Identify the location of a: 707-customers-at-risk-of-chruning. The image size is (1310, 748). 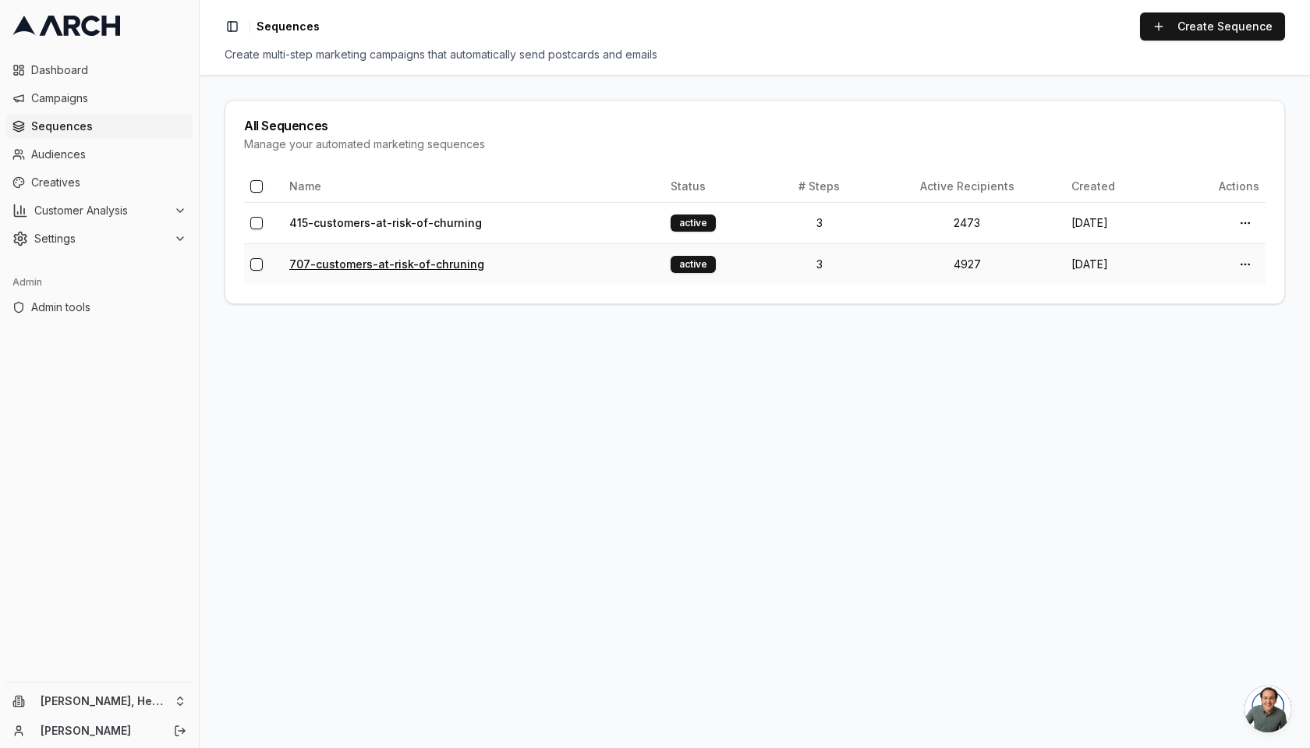
(387, 264).